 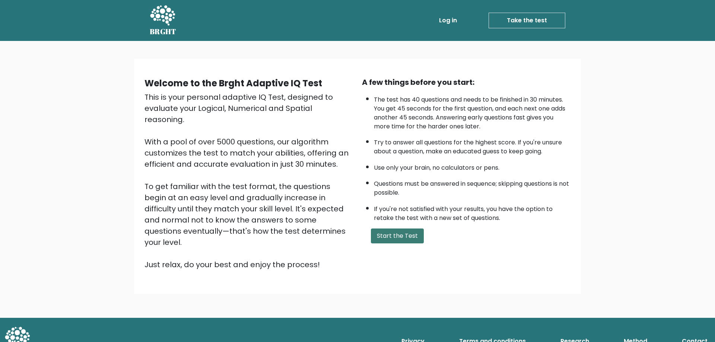 I want to click on li: The test has 40 questions and needs to be finished in 30 minutes. You get 45 seconds for the firs..., so click(x=472, y=111).